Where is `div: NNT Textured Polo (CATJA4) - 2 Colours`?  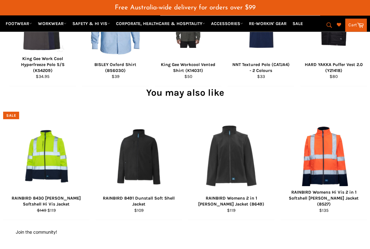 div: NNT Textured Polo (CATJA4) - 2 Colours is located at coordinates (261, 68).